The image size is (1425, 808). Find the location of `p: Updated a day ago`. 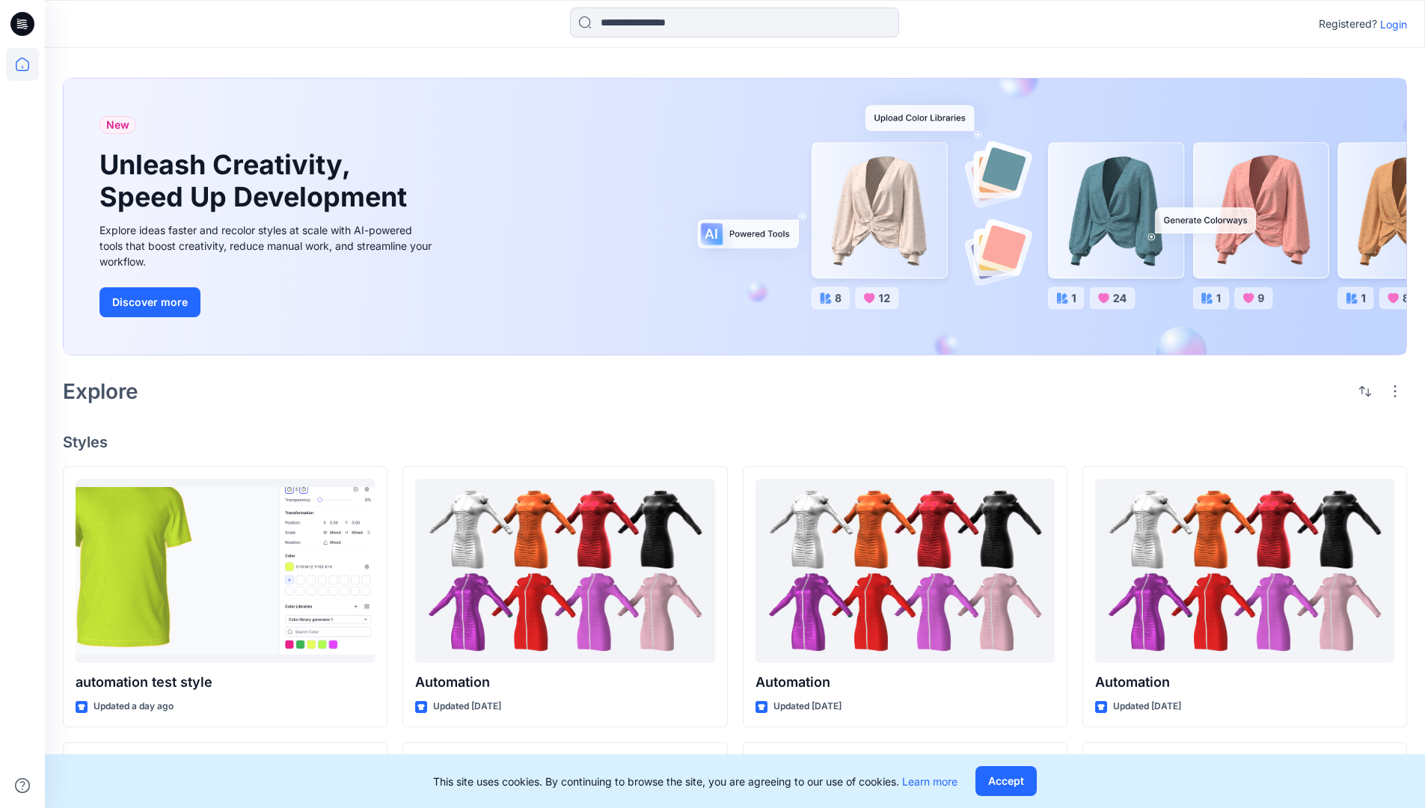

p: Updated a day ago is located at coordinates (133, 706).